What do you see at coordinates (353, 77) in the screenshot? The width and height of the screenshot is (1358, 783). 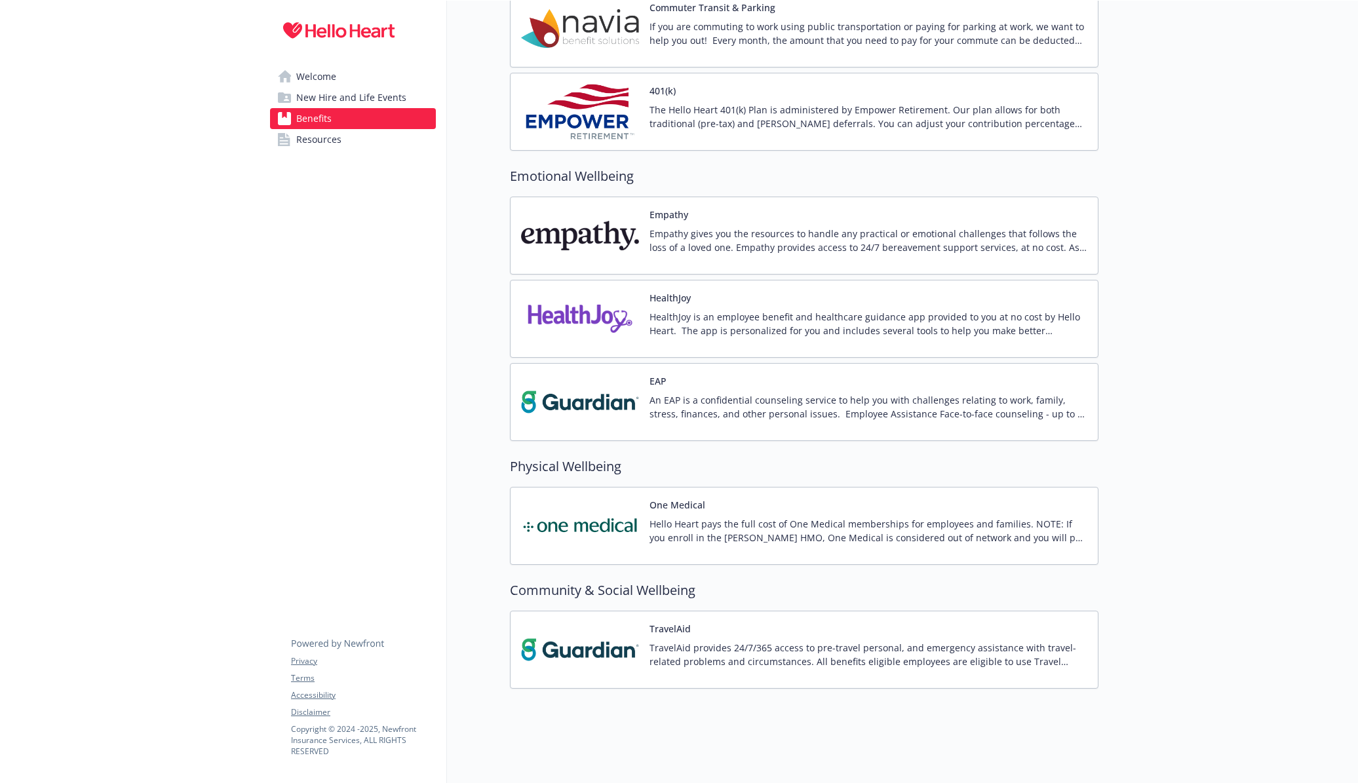 I see `a: Welcome` at bounding box center [353, 77].